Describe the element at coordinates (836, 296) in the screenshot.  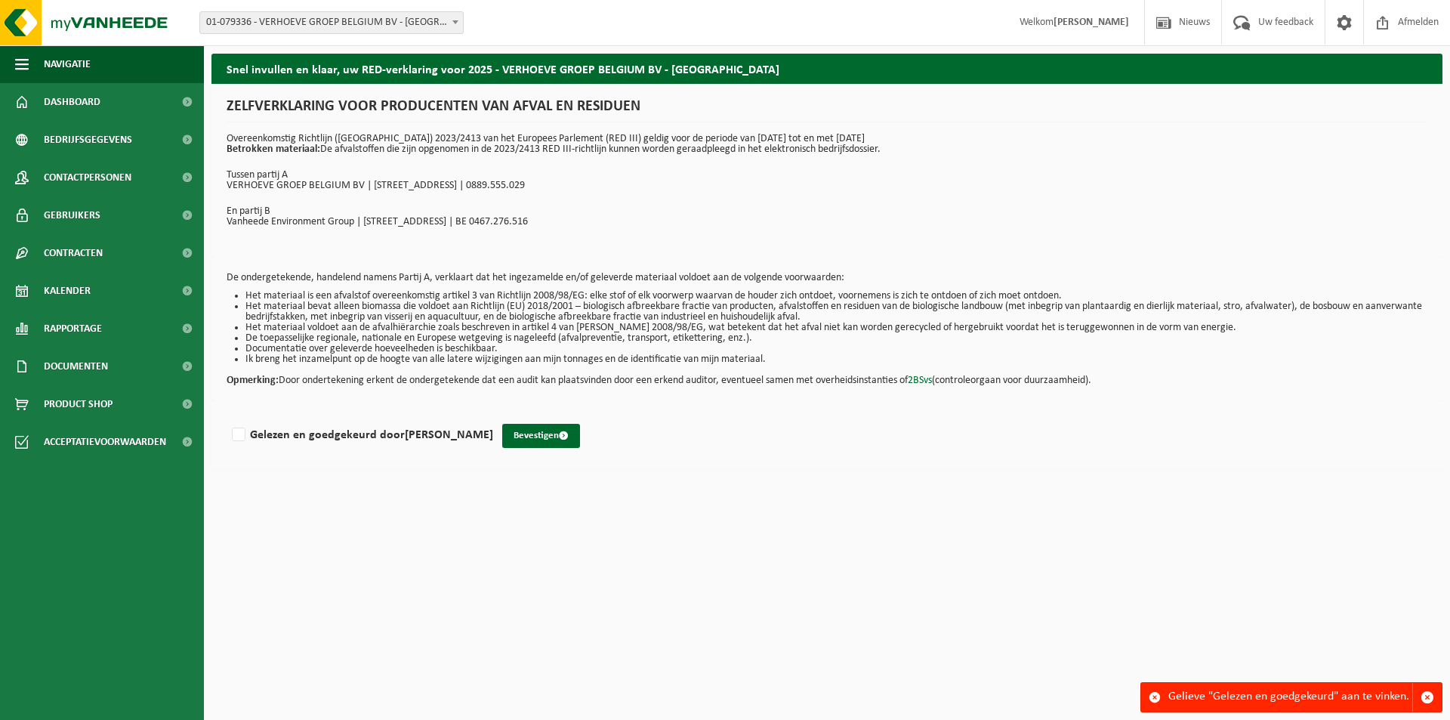
I see `li: Het materiaal is een afvalstof overeenkomstig artikel 3 van Richtlijn 2008/98/EG: elke stof of el...` at that location.